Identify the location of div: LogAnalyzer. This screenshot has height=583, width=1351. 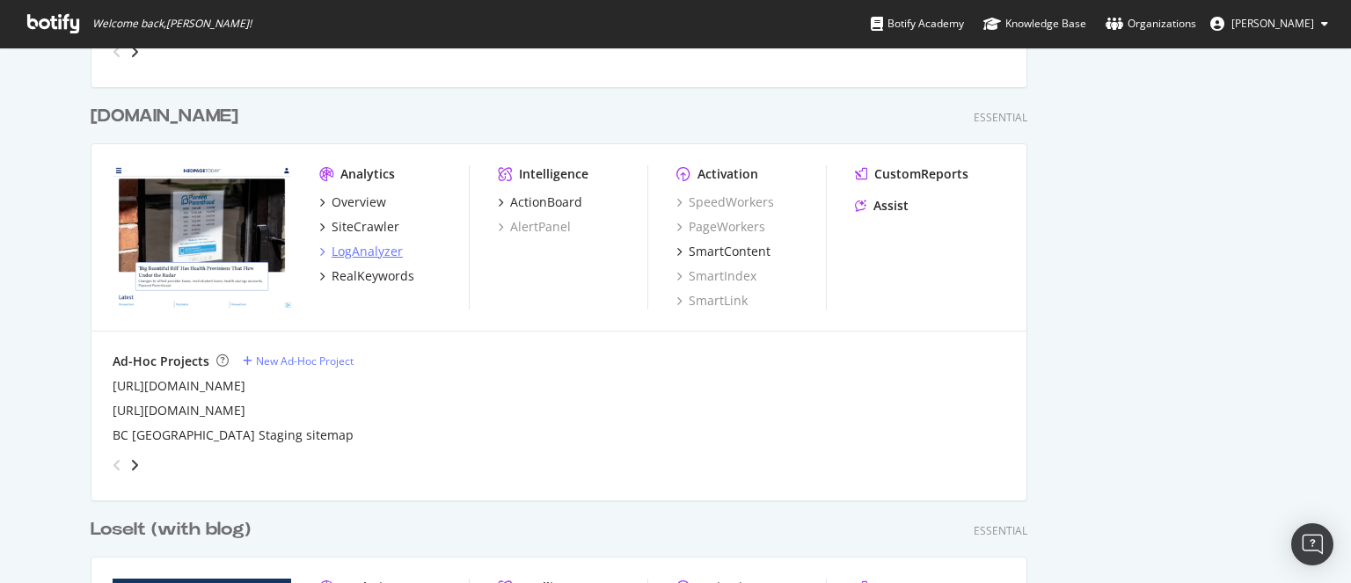
(367, 252).